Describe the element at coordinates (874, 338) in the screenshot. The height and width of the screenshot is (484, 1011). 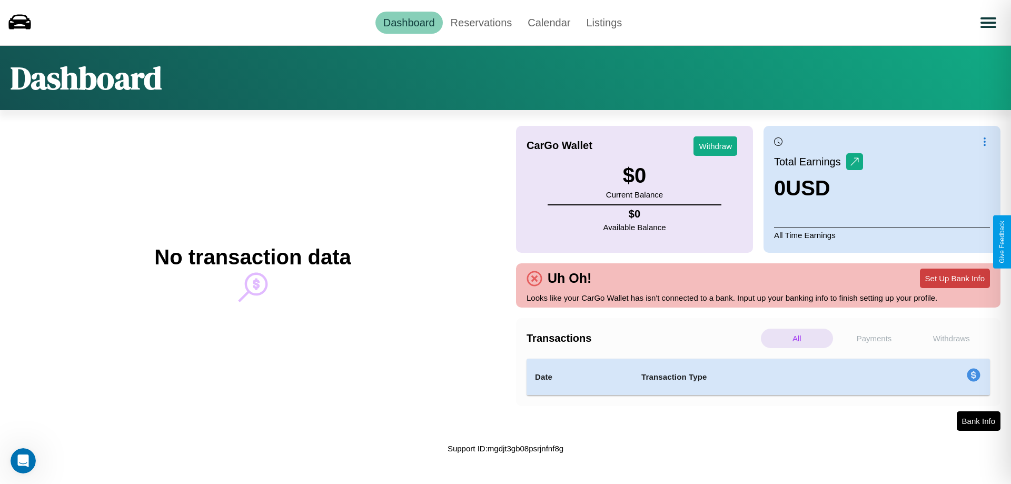
I see `p: Payments` at that location.